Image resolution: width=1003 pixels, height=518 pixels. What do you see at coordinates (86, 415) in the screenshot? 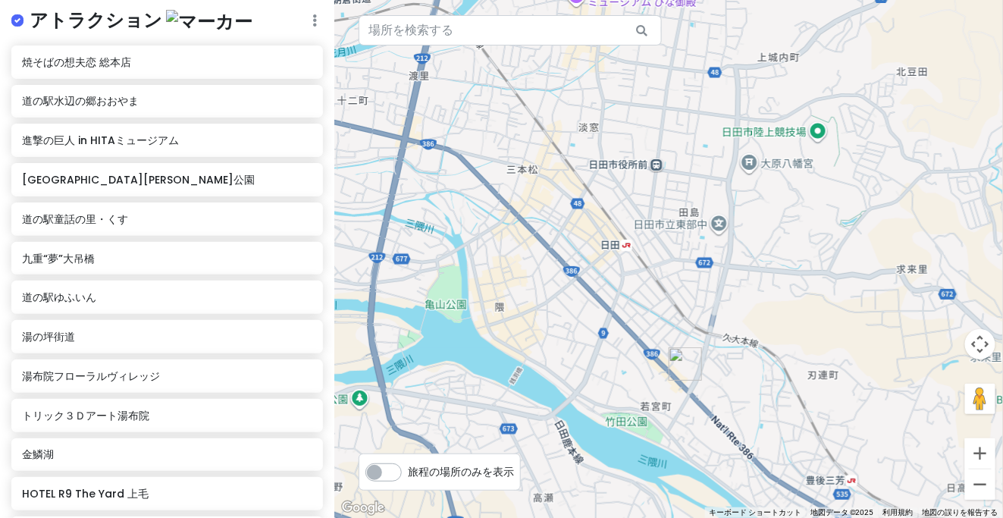
I see `font: トリック３Ｄアート湯布院` at bounding box center [86, 415].